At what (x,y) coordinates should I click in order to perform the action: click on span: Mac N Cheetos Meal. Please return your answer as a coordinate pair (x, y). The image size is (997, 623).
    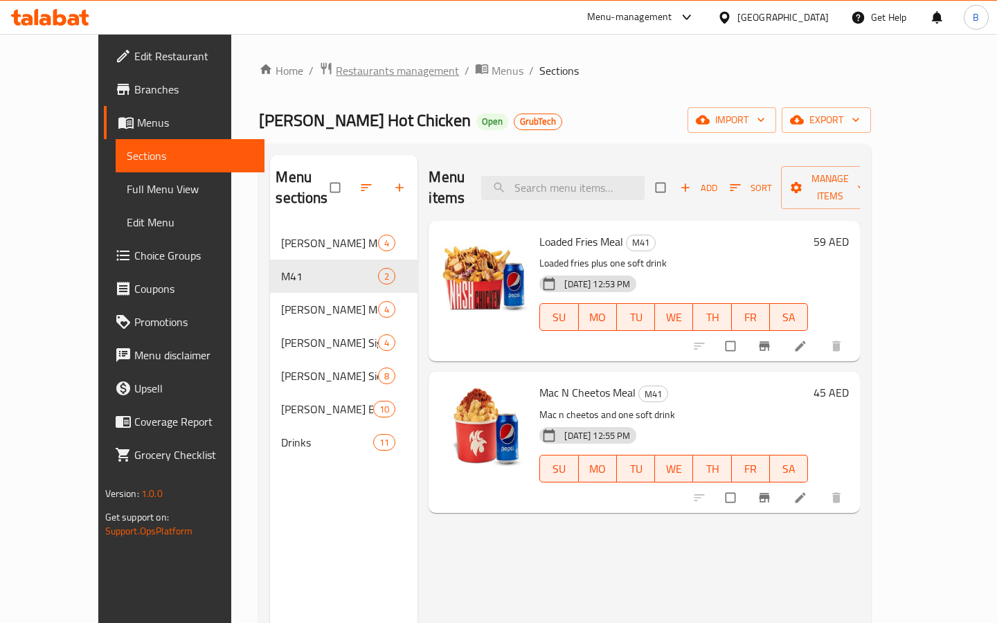
    Looking at the image, I should click on (587, 393).